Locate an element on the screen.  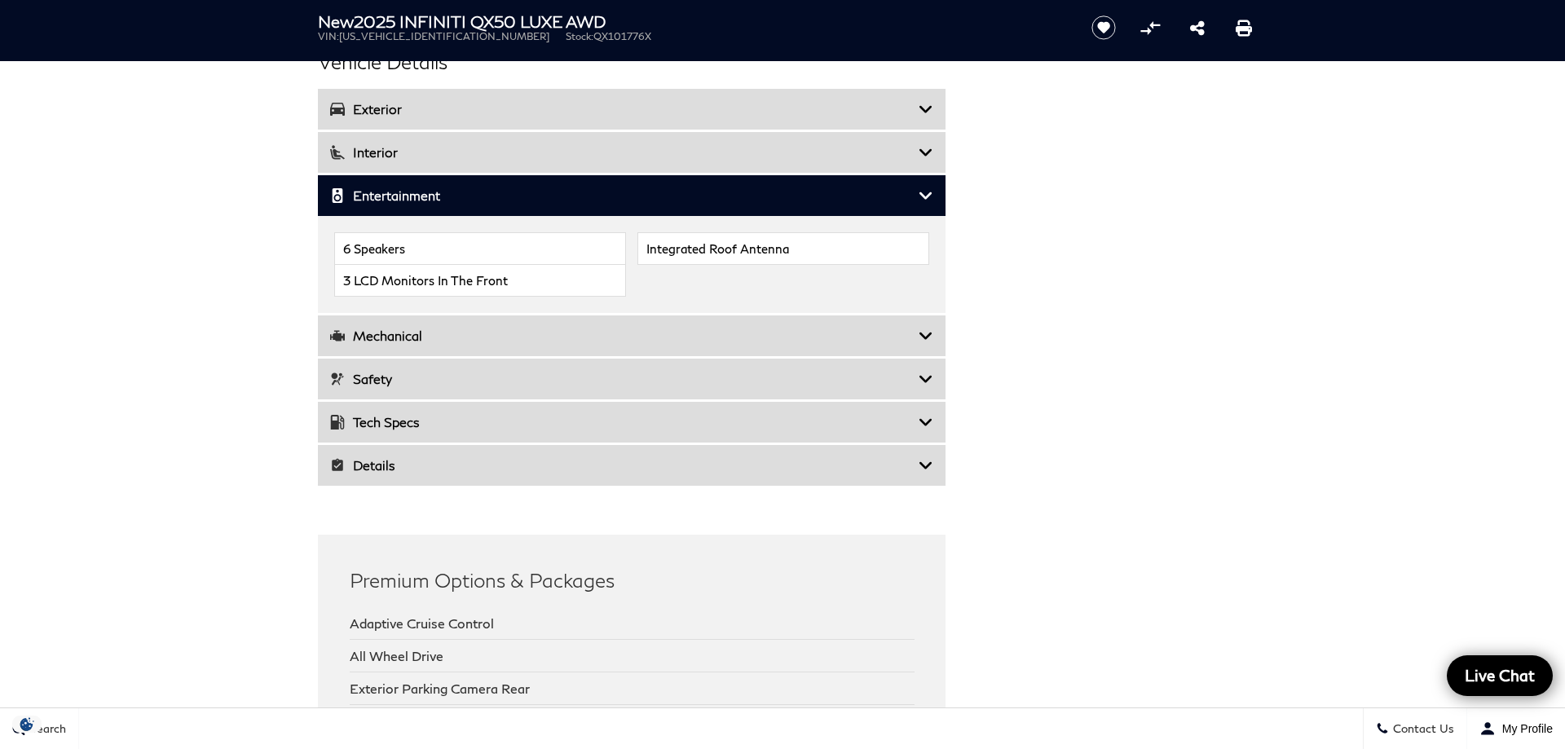
span: Stock: is located at coordinates (579, 36).